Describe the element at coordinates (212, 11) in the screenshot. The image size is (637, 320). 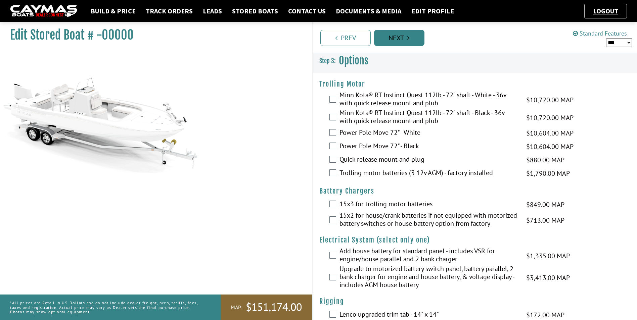
I see `a: Leads` at that location.